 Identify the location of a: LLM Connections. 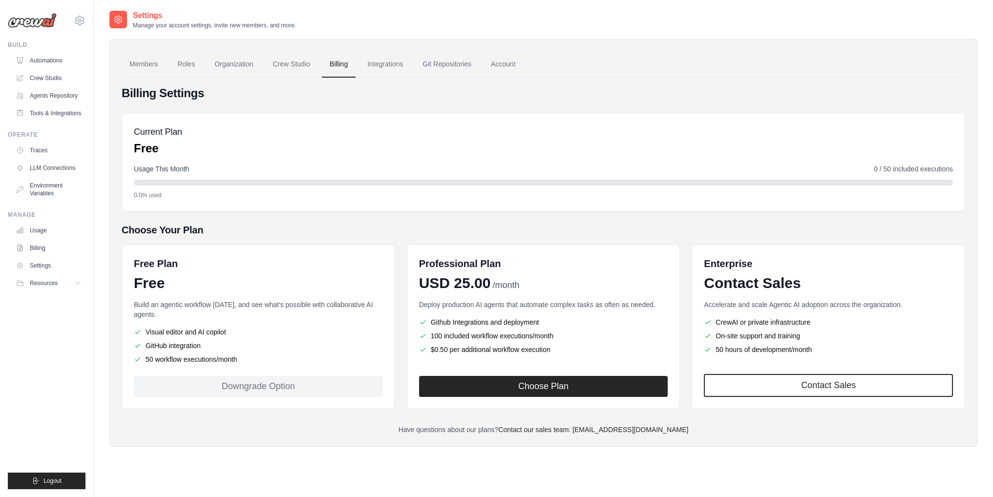
(48, 168).